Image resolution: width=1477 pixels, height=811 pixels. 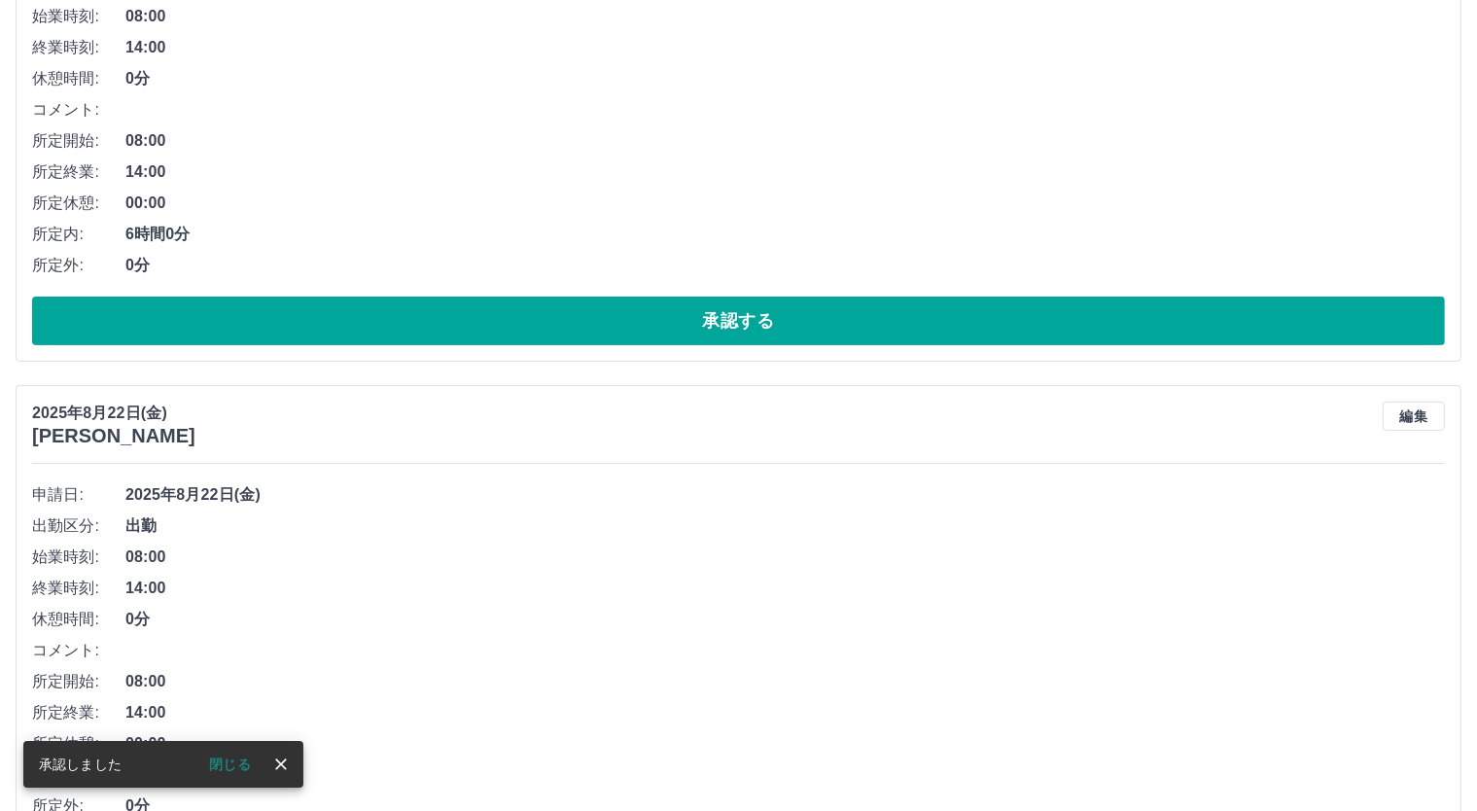 What do you see at coordinates (80, 764) in the screenshot?
I see `div: 承認しました` at bounding box center [80, 764].